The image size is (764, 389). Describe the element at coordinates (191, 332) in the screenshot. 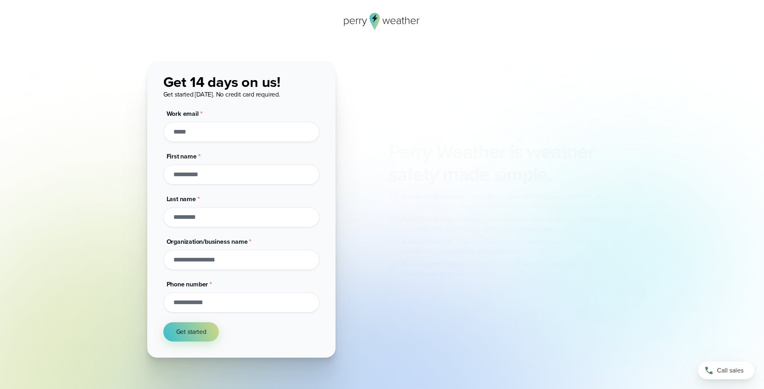

I see `span: Get started` at that location.